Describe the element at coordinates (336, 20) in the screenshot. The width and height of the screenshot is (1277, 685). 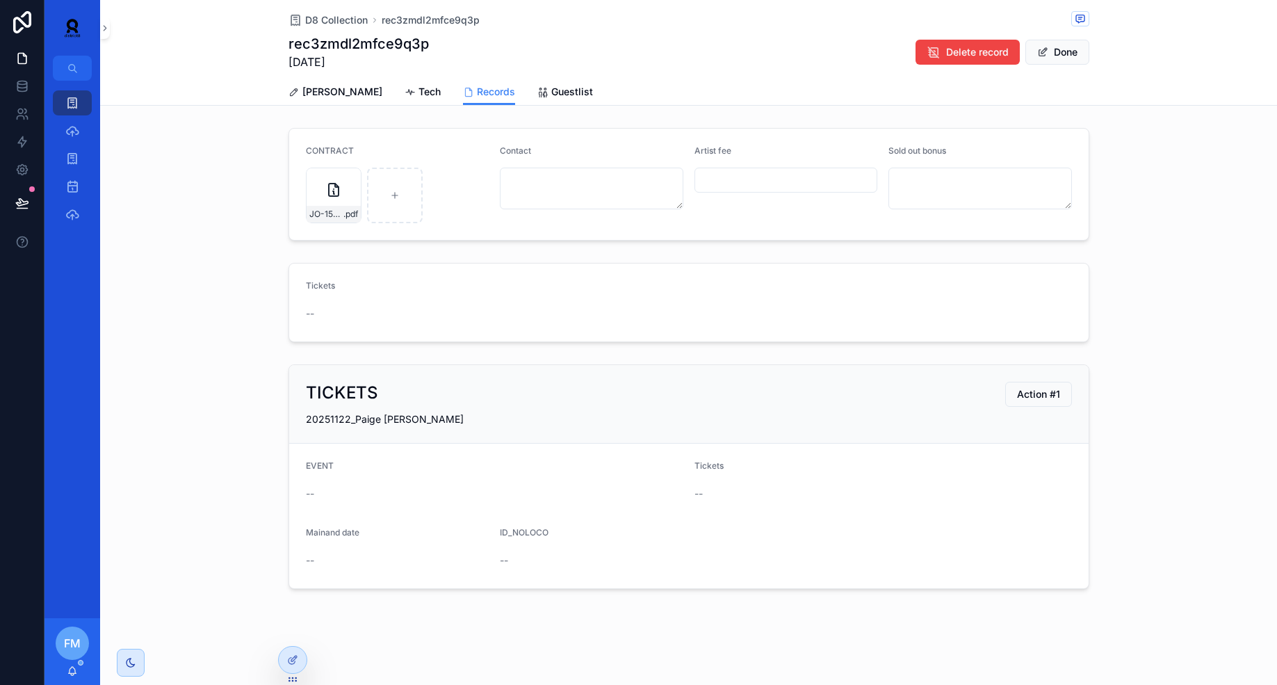
I see `span: D8 Collection` at that location.